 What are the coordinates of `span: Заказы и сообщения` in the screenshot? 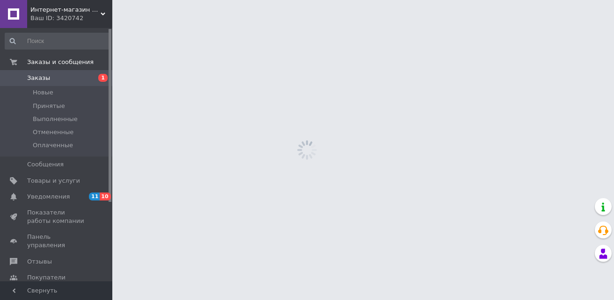 It's located at (60, 62).